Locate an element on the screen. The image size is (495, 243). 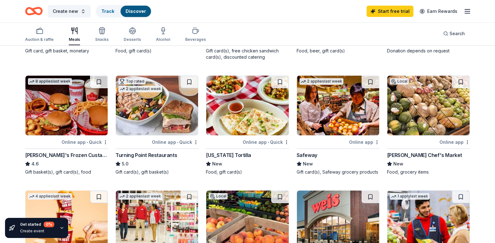
div: Create event is located at coordinates (37, 231).